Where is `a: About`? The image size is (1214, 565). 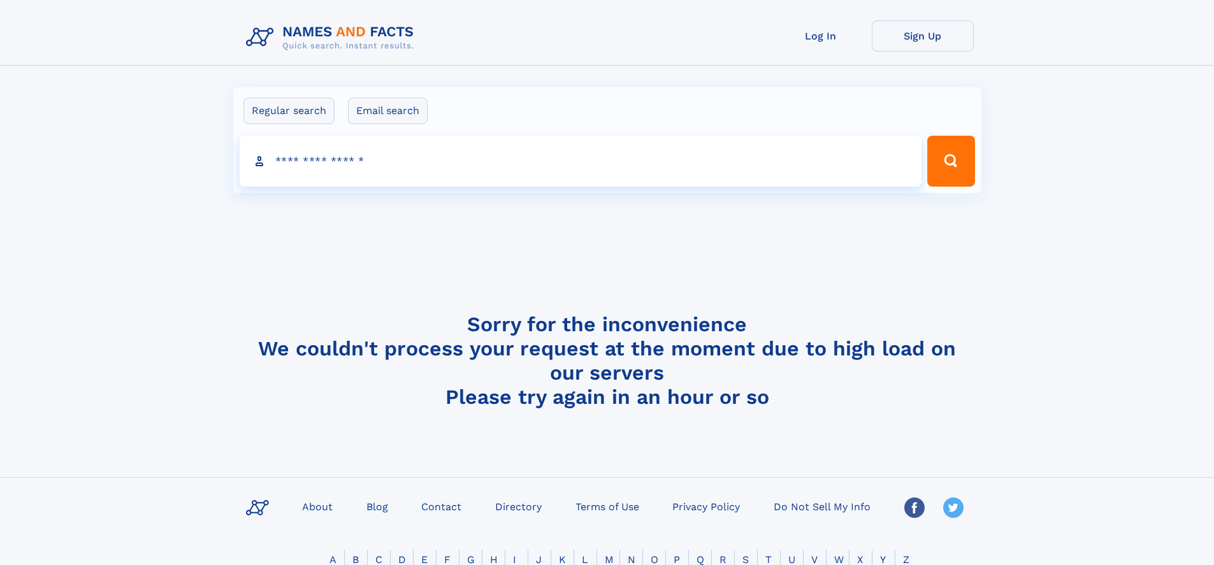
a: About is located at coordinates (317, 506).